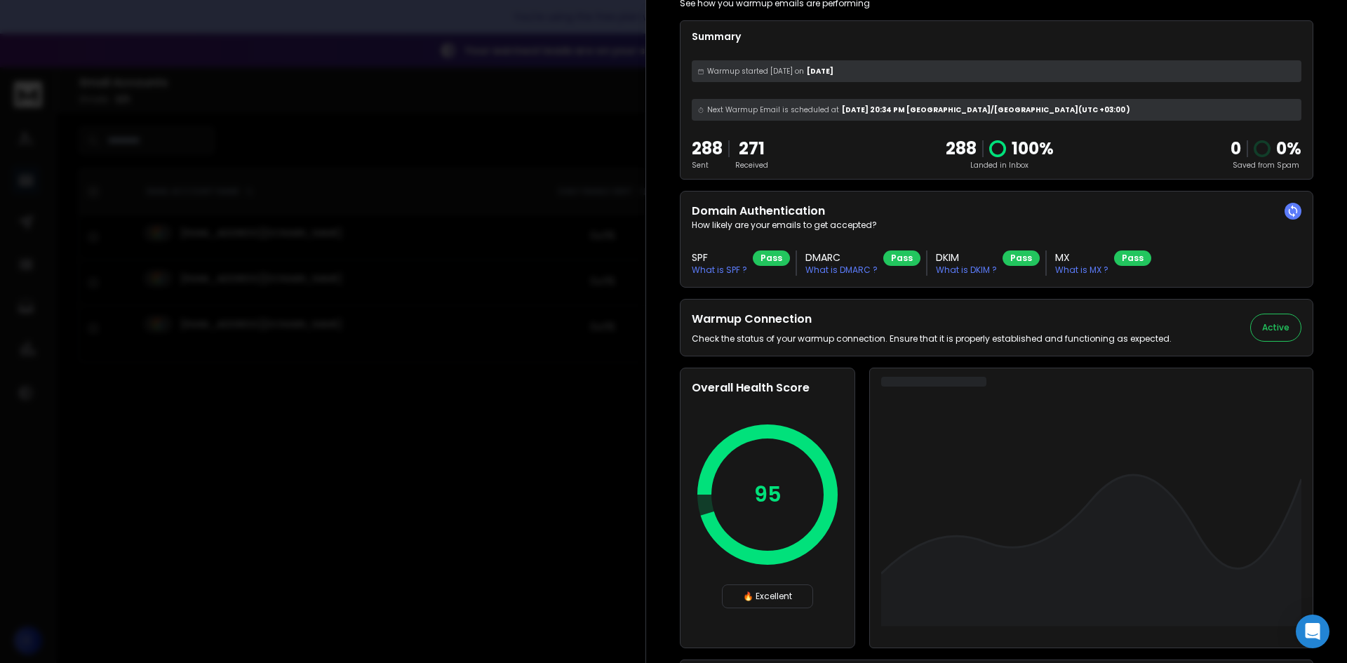 The width and height of the screenshot is (1347, 663). I want to click on strong: 0, so click(1235, 148).